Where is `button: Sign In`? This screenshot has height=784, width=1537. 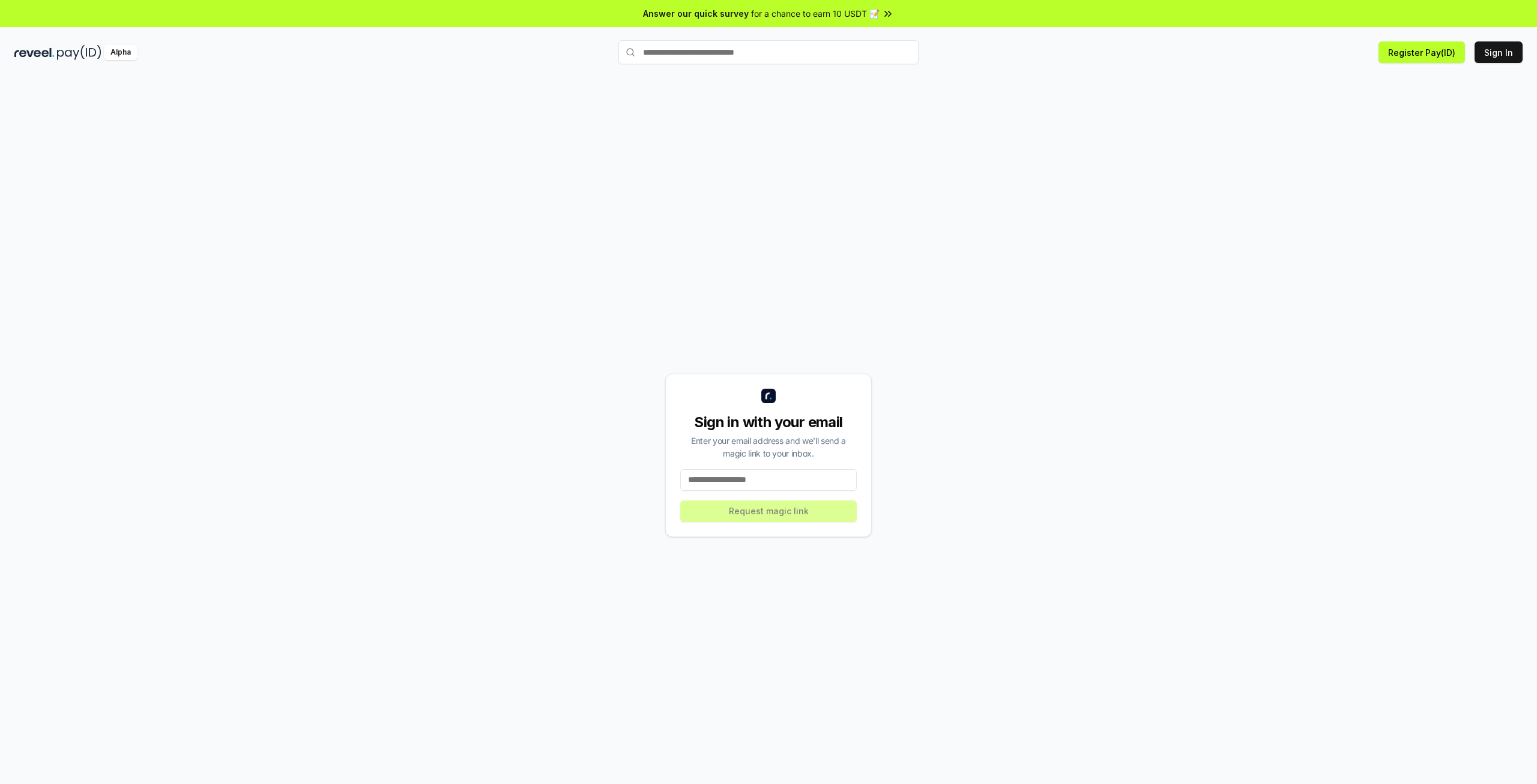 button: Sign In is located at coordinates (1499, 52).